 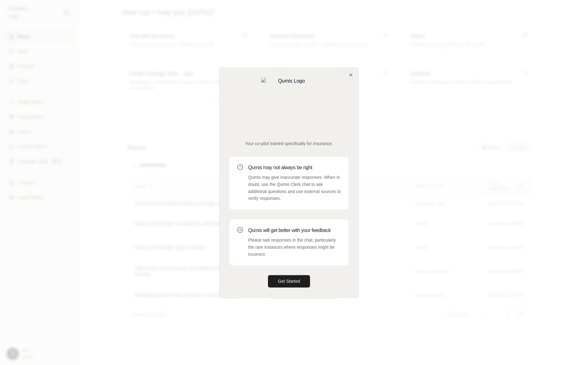 I want to click on p: Your co-pilot trained specifically for insurance., so click(x=289, y=144).